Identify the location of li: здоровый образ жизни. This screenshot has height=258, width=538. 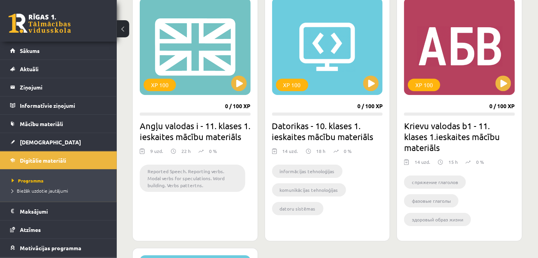
(438, 220).